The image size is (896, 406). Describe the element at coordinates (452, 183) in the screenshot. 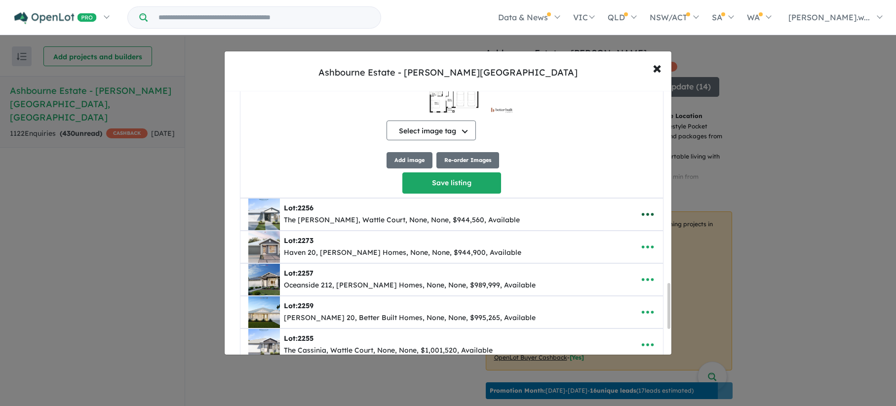

I see `button: Save listing` at that location.